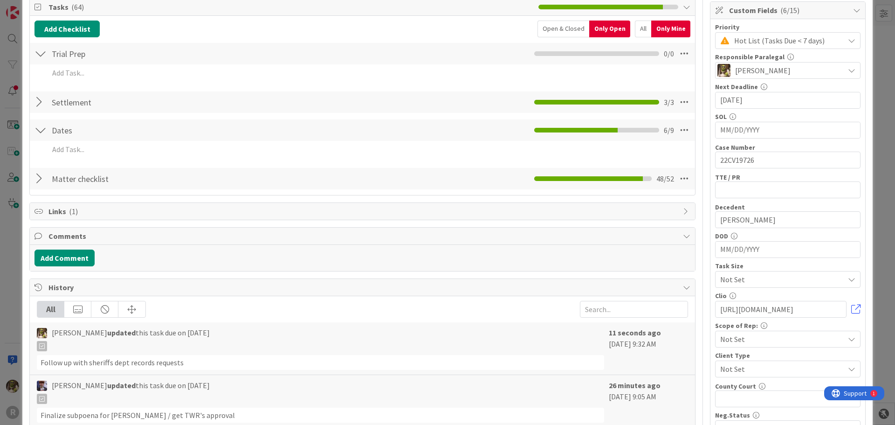 This screenshot has height=425, width=895. I want to click on div: DOD, so click(788, 236).